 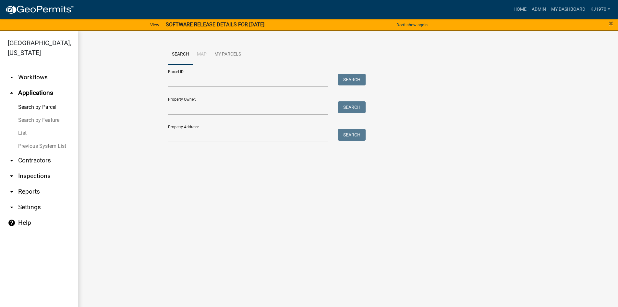 What do you see at coordinates (12, 93) in the screenshot?
I see `i: arrow_drop_up` at bounding box center [12, 93].